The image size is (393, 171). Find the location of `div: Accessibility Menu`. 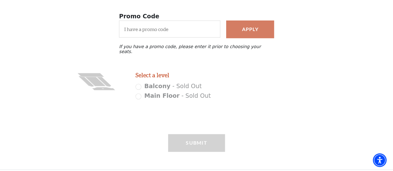

div: Accessibility Menu is located at coordinates (380, 160).